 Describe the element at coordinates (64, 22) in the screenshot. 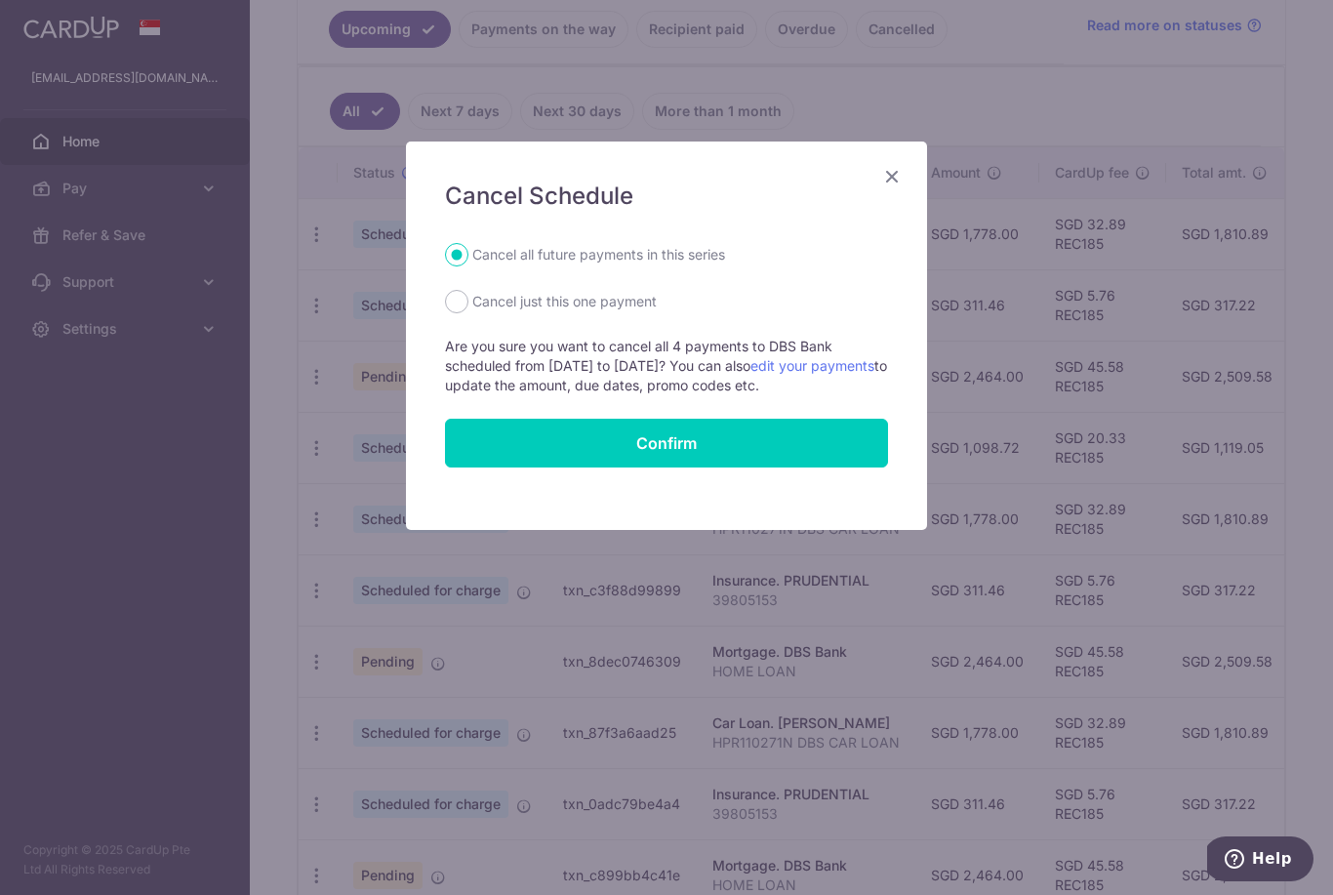

I see `span: Help` at that location.